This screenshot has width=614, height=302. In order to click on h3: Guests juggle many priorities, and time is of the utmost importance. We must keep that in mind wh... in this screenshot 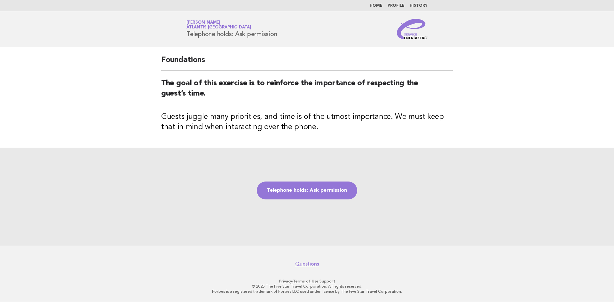, I will do `click(307, 122)`.